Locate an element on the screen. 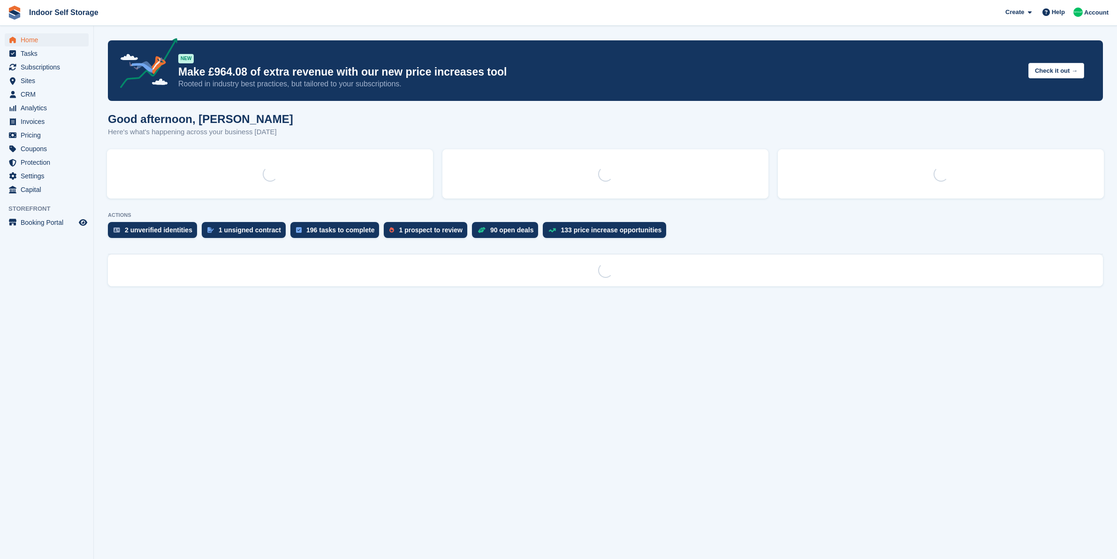 The height and width of the screenshot is (559, 1117). button: Check it out → is located at coordinates (1056, 70).